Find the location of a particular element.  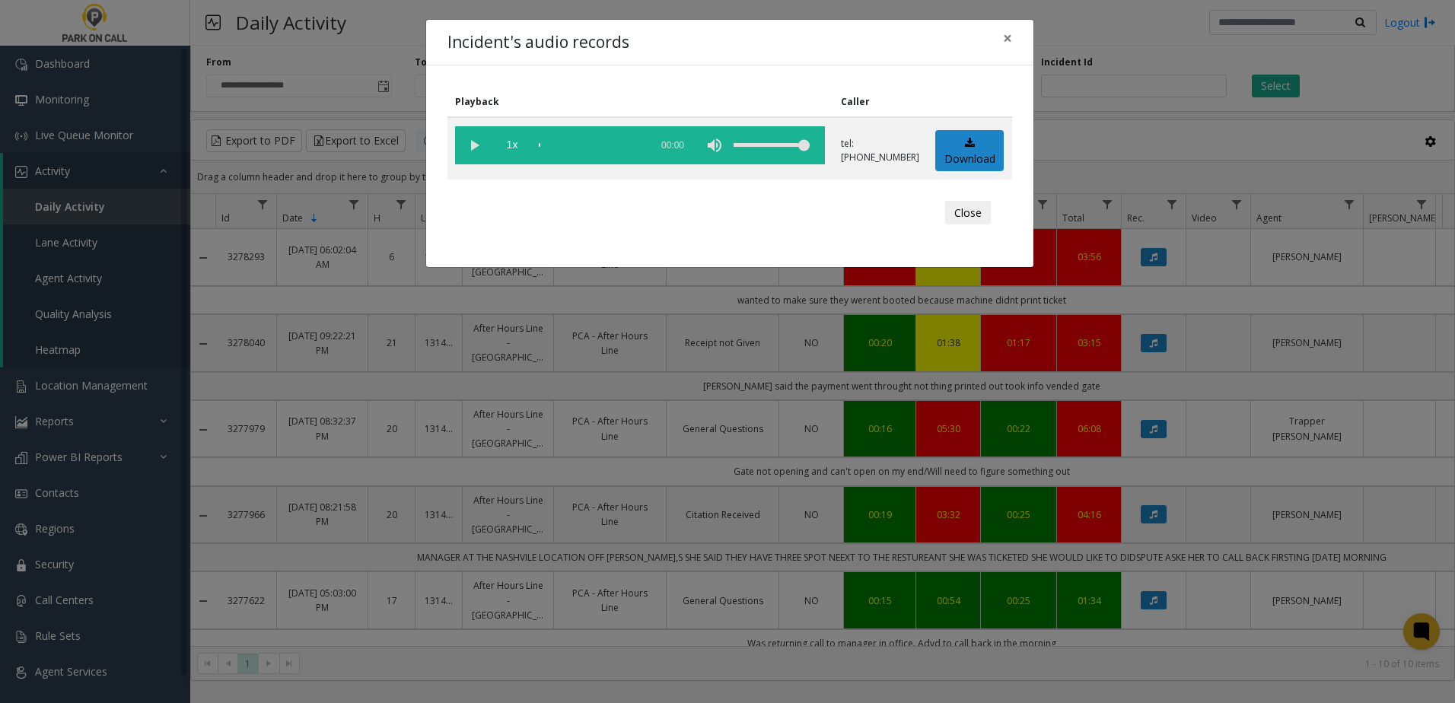

span: playback speed button is located at coordinates (512, 145).